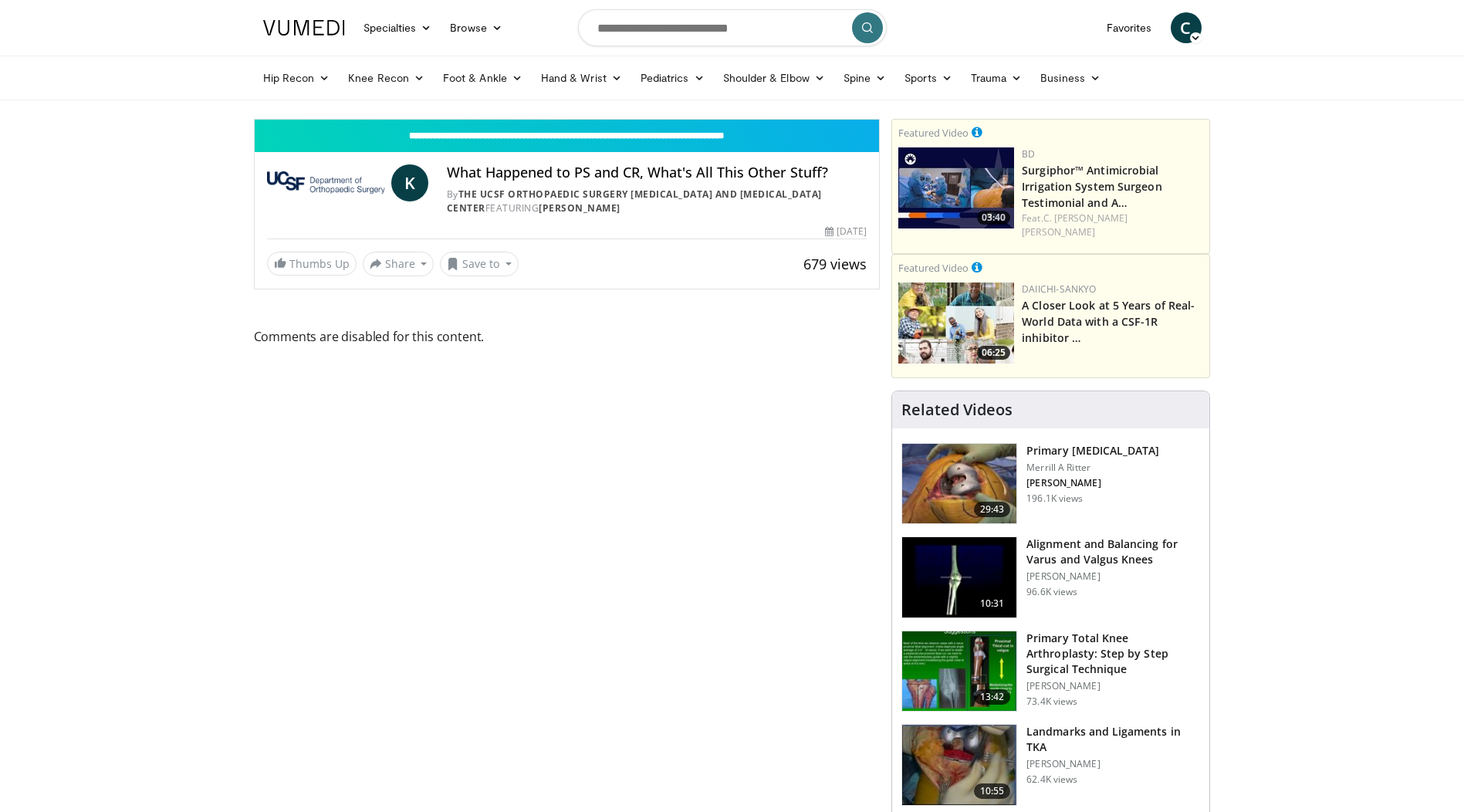 Image resolution: width=1464 pixels, height=812 pixels. I want to click on span: 06:25, so click(993, 353).